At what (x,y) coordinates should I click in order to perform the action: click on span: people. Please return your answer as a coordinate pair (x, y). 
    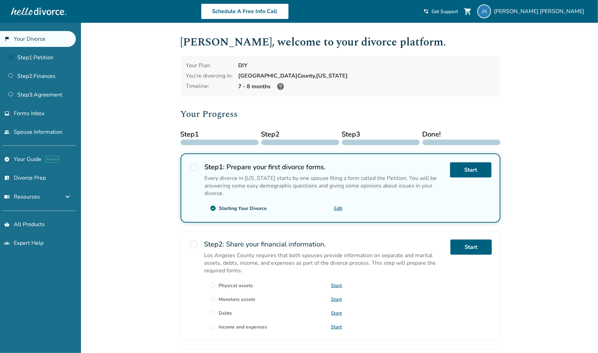
    Looking at the image, I should click on (7, 132).